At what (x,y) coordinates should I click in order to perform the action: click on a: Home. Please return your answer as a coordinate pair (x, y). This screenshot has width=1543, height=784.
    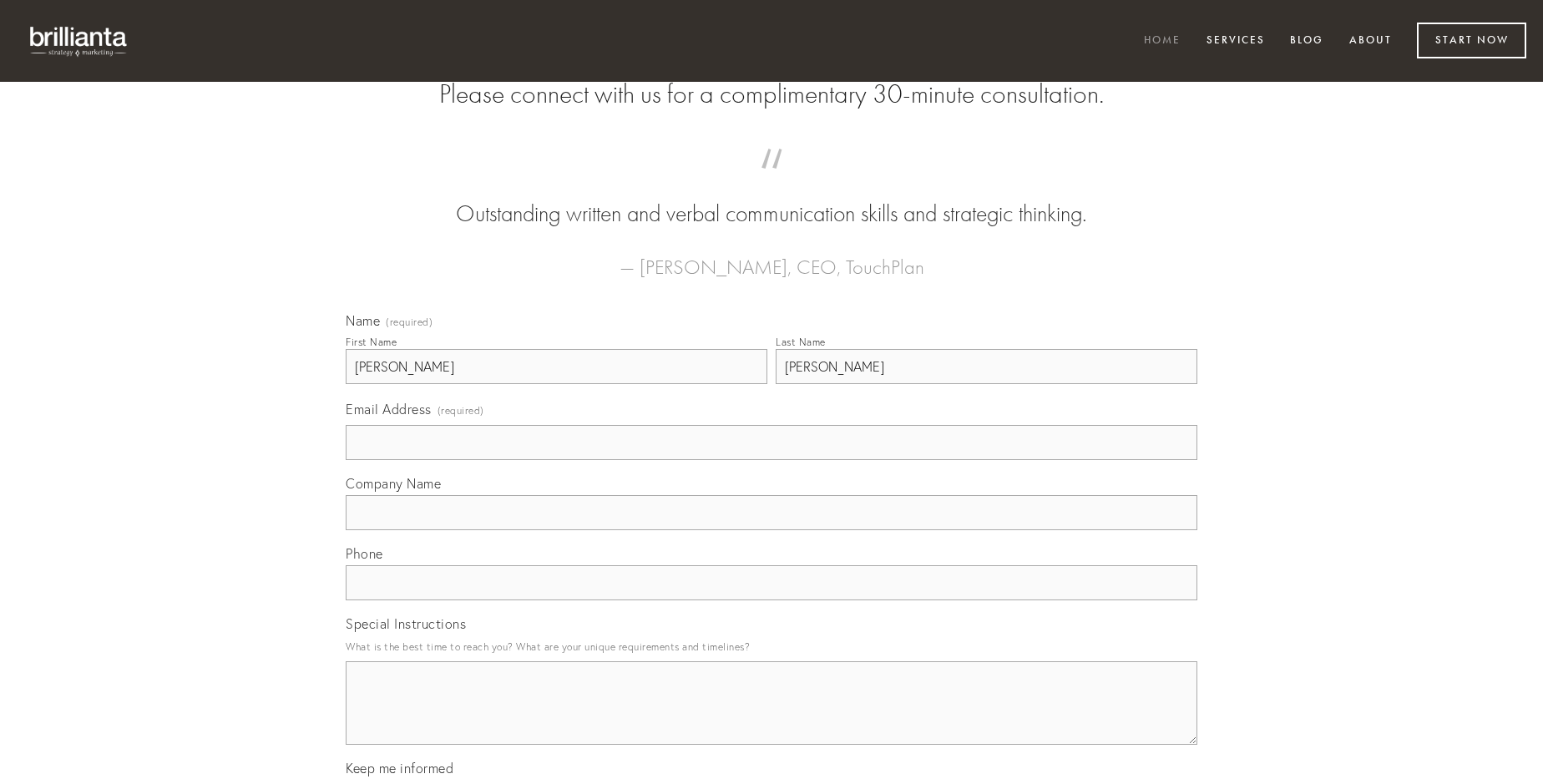
    Looking at the image, I should click on (1162, 41).